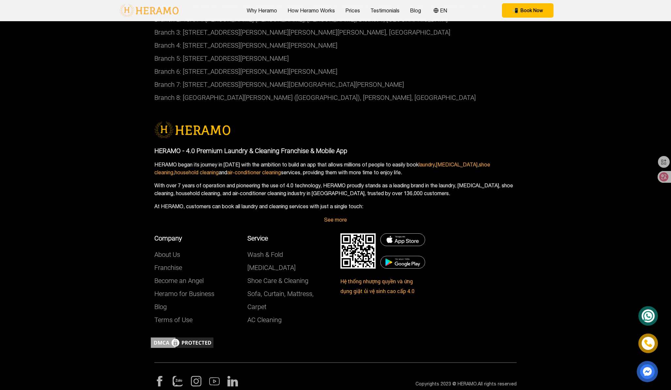  What do you see at coordinates (335, 219) in the screenshot?
I see `a: See more` at bounding box center [335, 219].